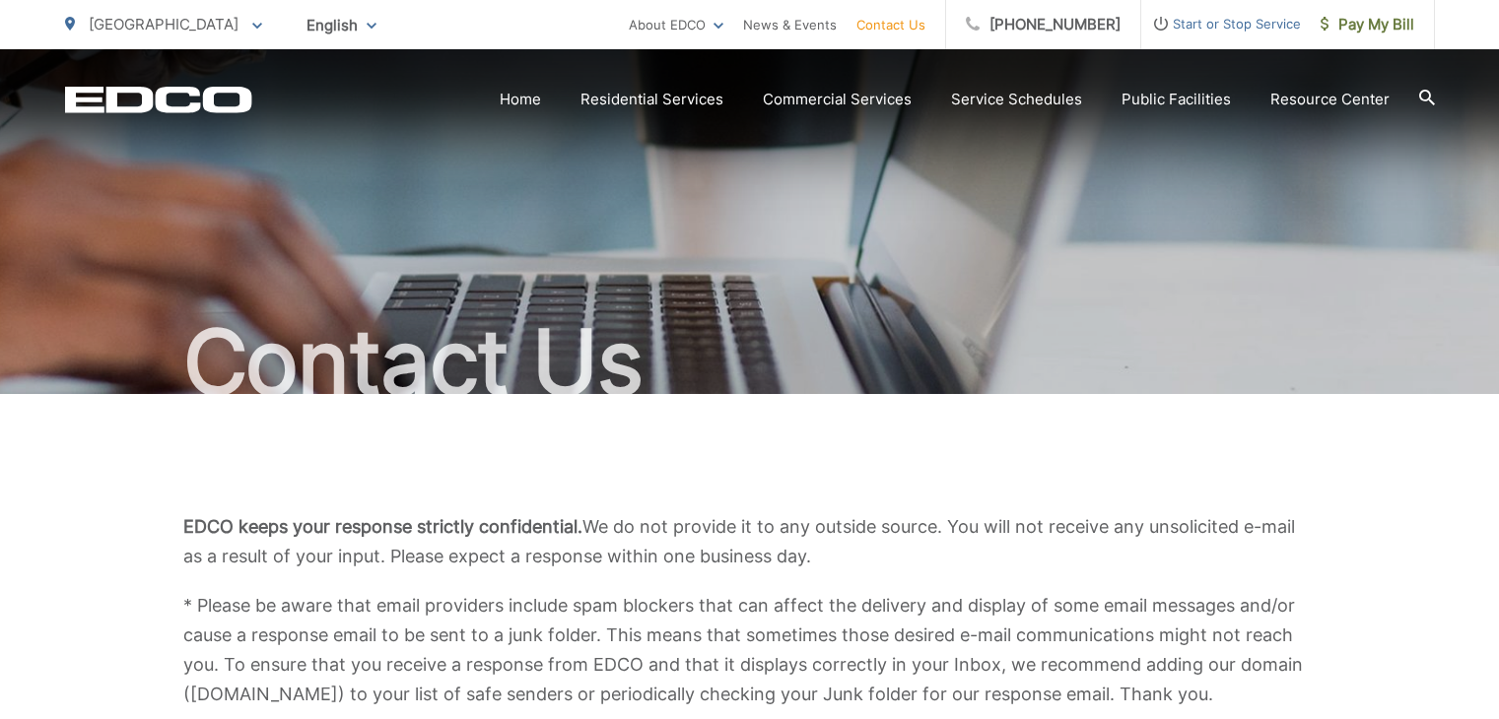  What do you see at coordinates (750, 363) in the screenshot?
I see `h1: Contact Us` at bounding box center [750, 363].